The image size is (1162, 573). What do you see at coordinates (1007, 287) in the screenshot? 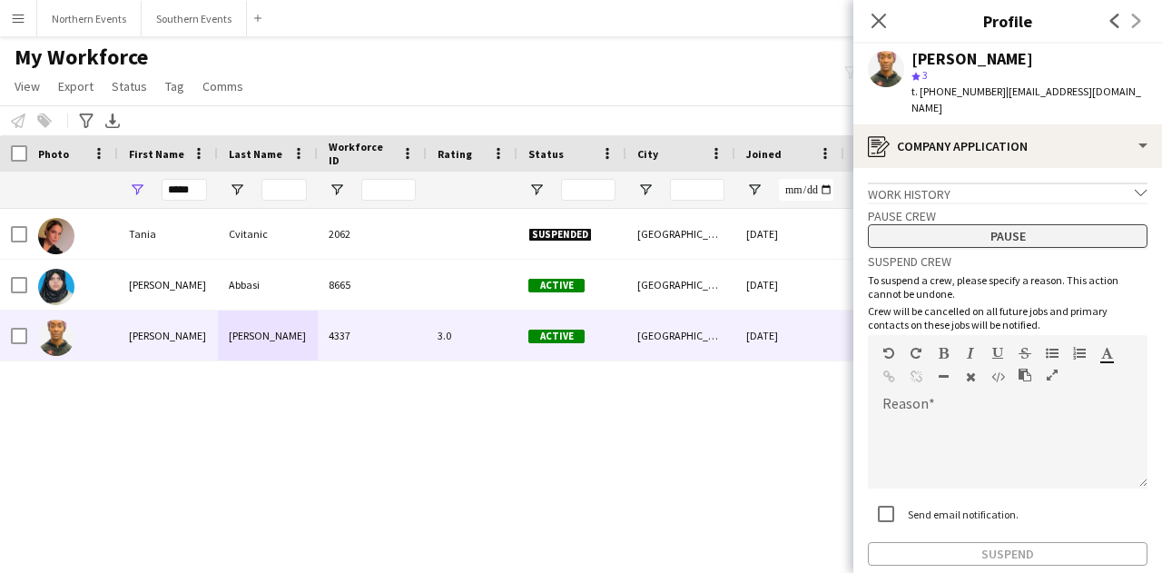
I see `p: To suspend a crew, please specify a reason. This action cannot be undone.` at bounding box center [1007, 287].